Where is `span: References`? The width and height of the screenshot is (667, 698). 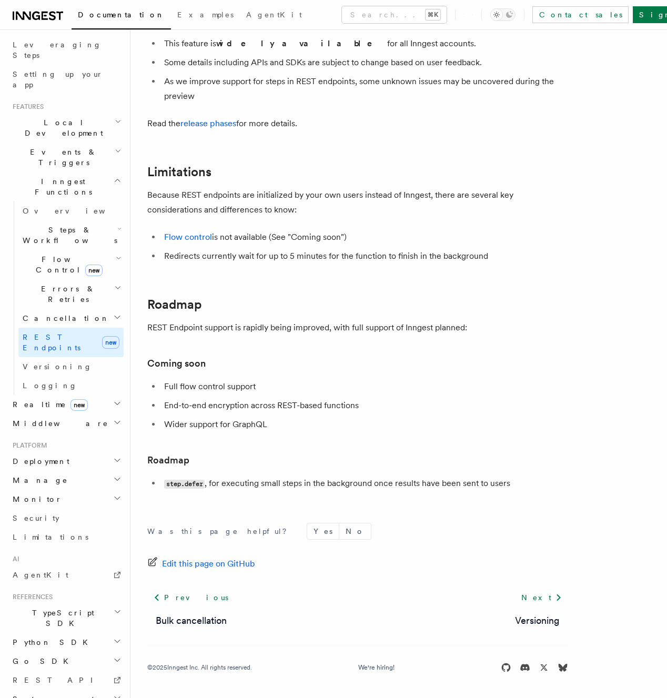 span: References is located at coordinates (31, 597).